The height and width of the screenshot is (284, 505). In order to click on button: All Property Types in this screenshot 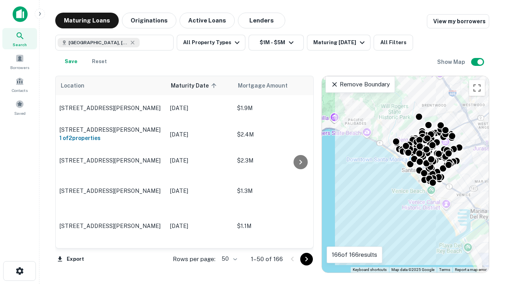, I will do `click(211, 43)`.